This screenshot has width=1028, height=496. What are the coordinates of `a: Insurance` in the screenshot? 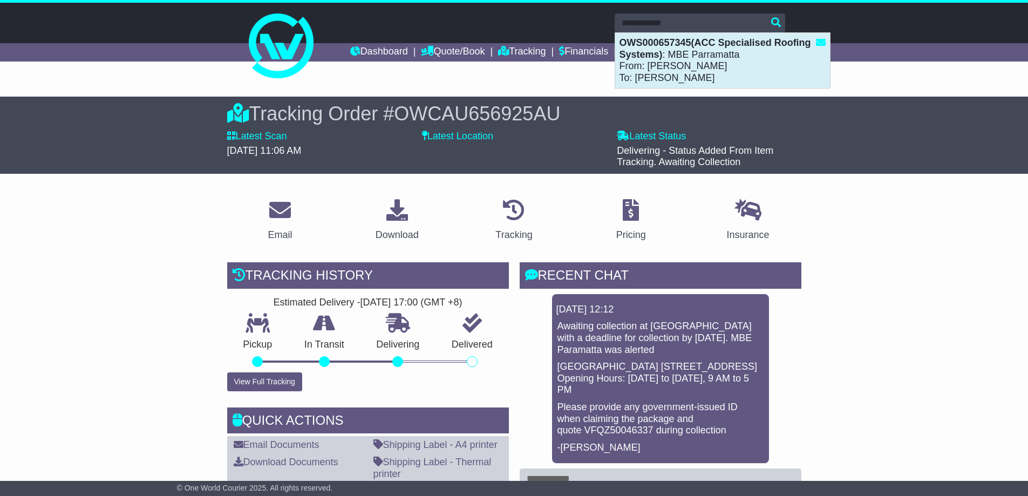 It's located at (748, 221).